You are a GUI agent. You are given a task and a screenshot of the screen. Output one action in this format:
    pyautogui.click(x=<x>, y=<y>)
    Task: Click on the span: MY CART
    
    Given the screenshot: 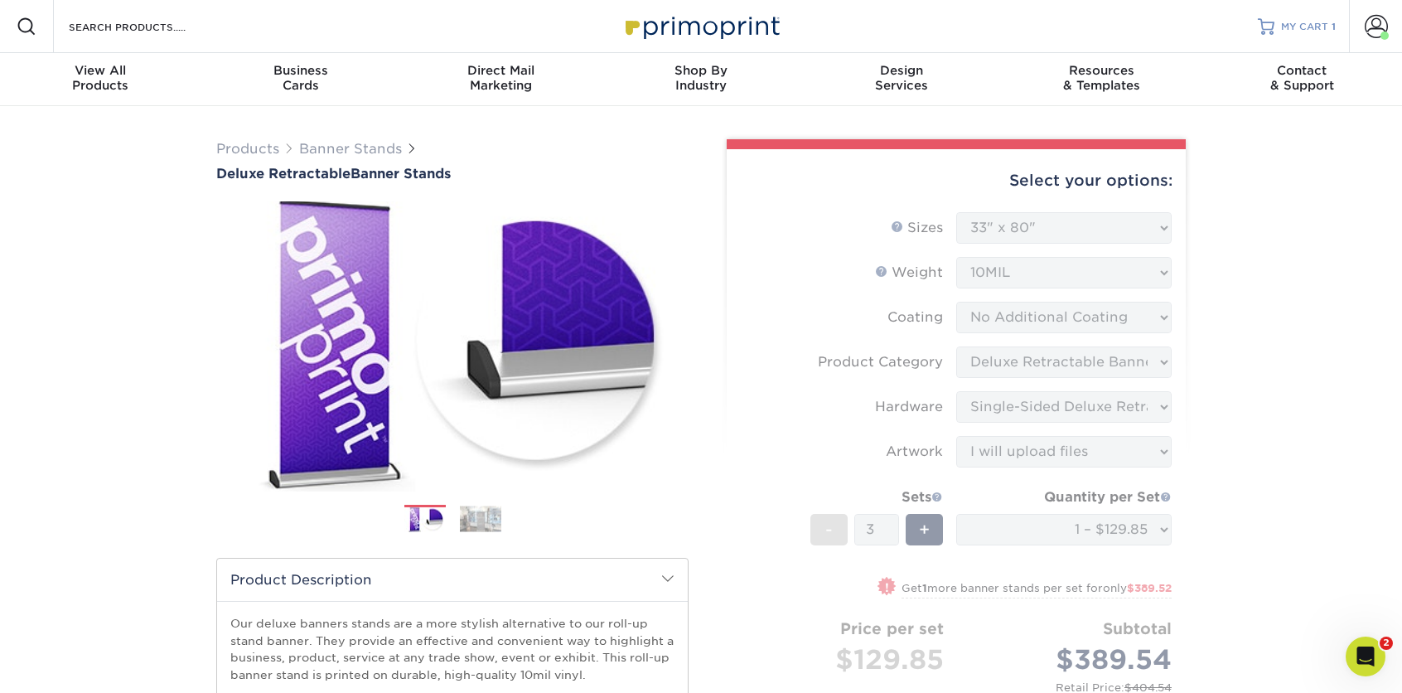 What is the action you would take?
    pyautogui.click(x=1304, y=27)
    